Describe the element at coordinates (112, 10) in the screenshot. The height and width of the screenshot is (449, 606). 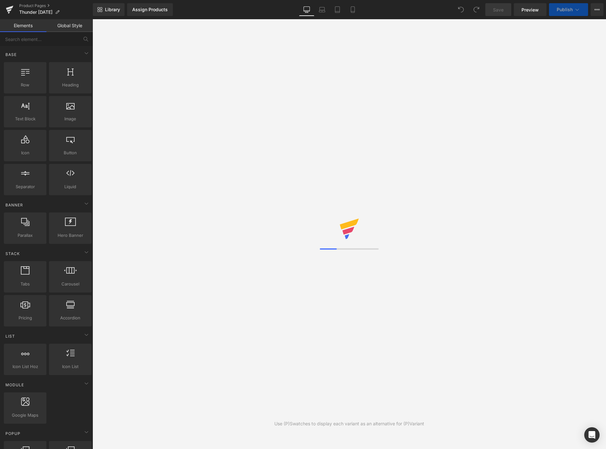
I see `span: Library` at that location.